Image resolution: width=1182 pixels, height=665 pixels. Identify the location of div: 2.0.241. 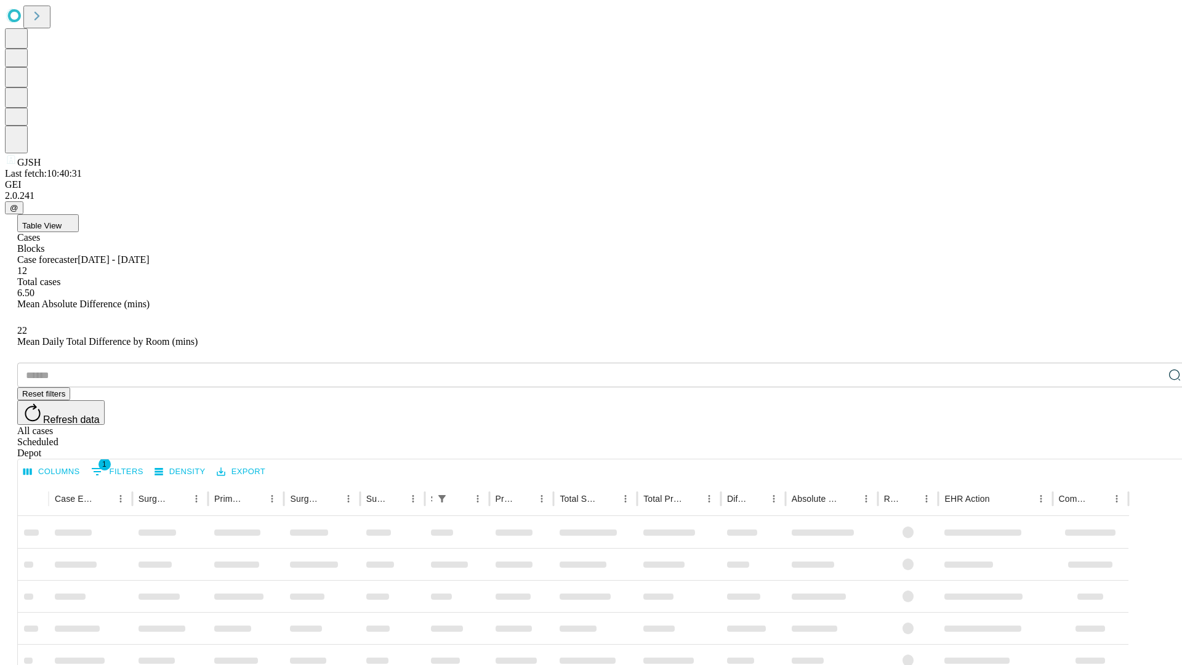
(591, 196).